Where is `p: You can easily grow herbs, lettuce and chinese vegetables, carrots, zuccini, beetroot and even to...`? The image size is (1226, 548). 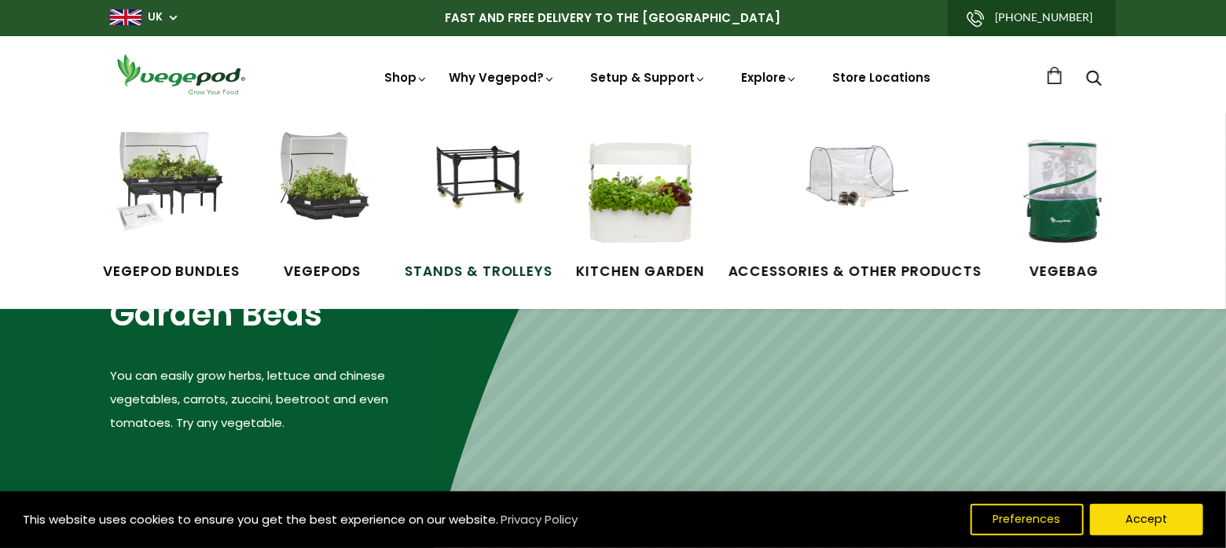 p: You can easily grow herbs, lettuce and chinese vegetables, carrots, zuccini, beetroot and even to... is located at coordinates (270, 399).